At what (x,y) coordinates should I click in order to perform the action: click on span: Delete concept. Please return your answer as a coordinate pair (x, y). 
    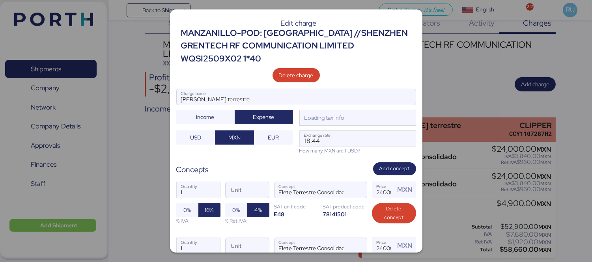
    Looking at the image, I should click on (394, 213).